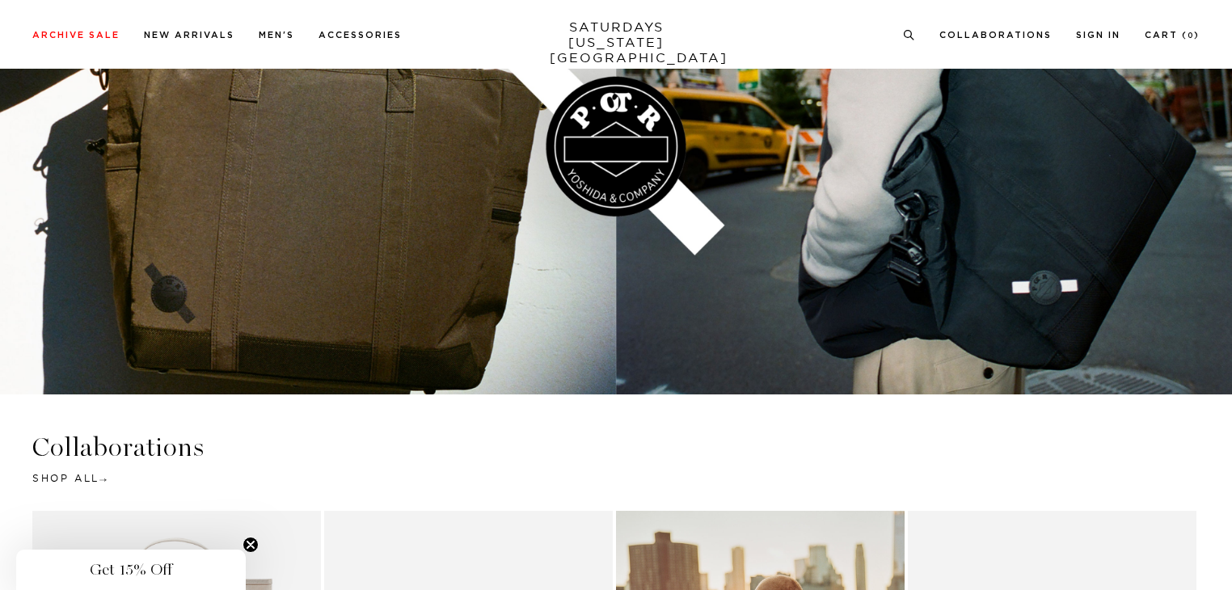 The width and height of the screenshot is (1232, 590). What do you see at coordinates (251, 545) in the screenshot?
I see `button: Close teaser` at bounding box center [251, 545].